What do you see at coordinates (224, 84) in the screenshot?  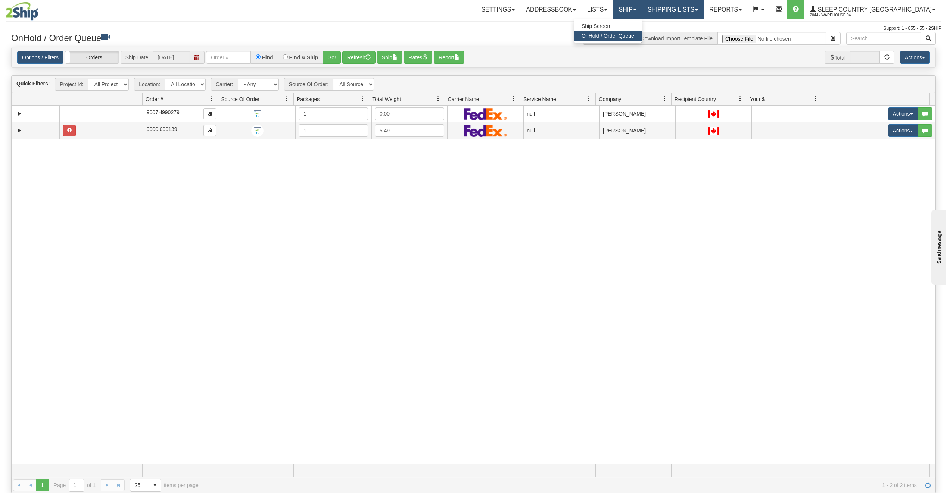 I see `span: Carrier:` at bounding box center [224, 84].